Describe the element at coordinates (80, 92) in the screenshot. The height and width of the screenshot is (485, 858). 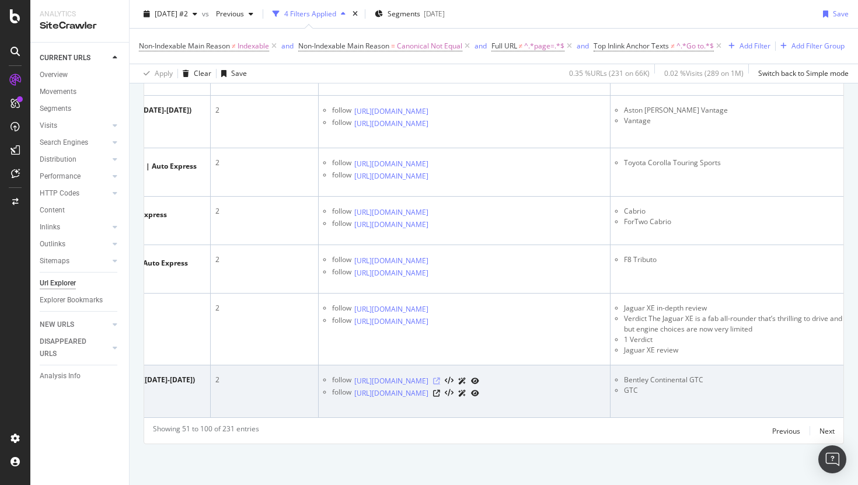
I see `a: Movements` at that location.